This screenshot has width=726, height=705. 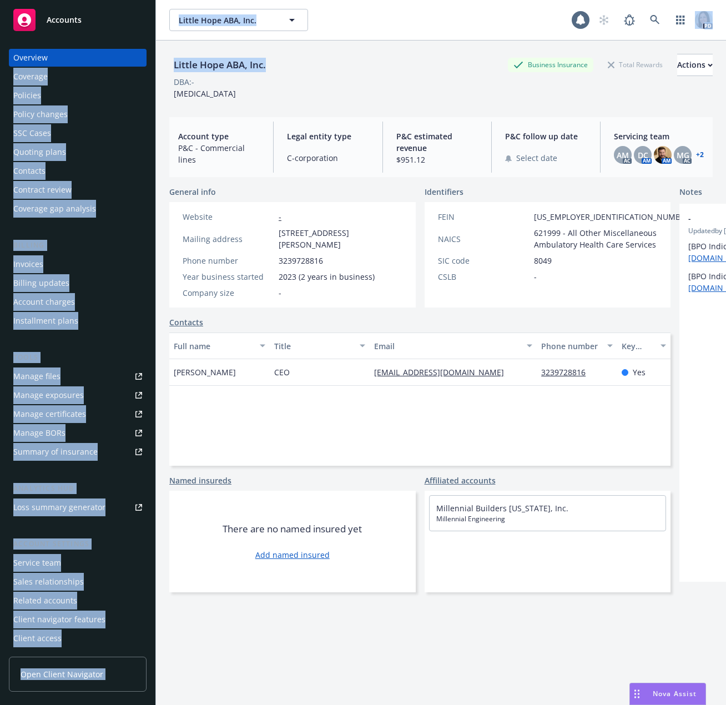 I want to click on a: Coverage gap analysis, so click(x=78, y=209).